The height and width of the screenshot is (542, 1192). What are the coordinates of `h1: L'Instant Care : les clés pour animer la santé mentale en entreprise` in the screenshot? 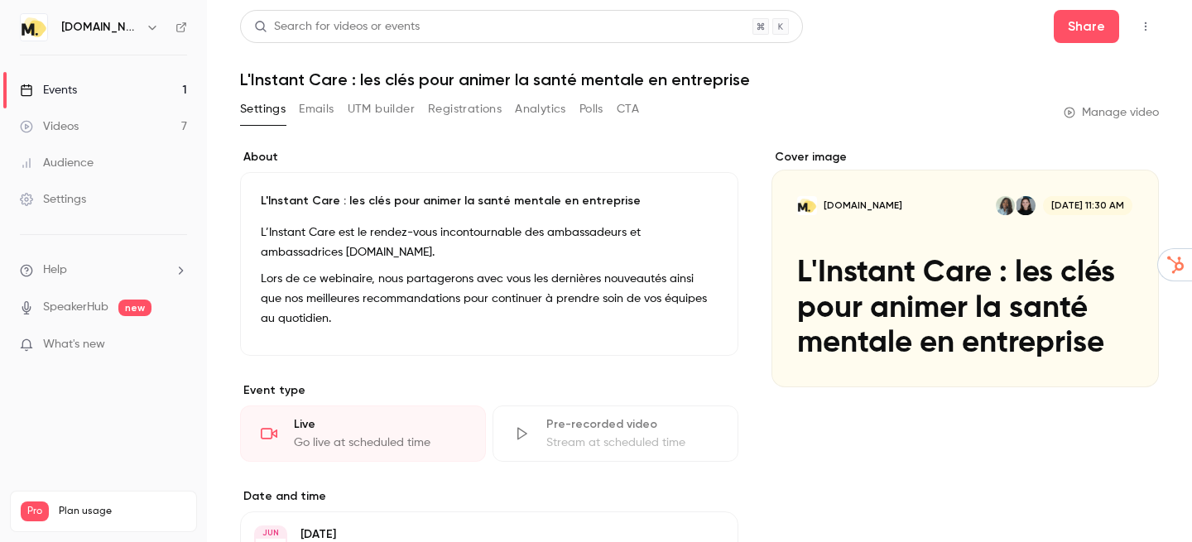 It's located at (700, 79).